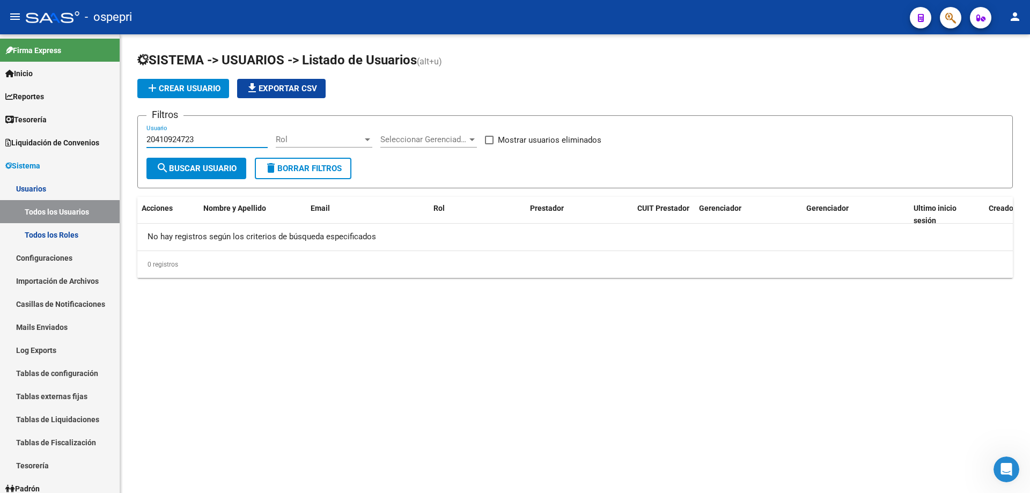  Describe the element at coordinates (281, 88) in the screenshot. I see `span: Exportar CSV` at that location.